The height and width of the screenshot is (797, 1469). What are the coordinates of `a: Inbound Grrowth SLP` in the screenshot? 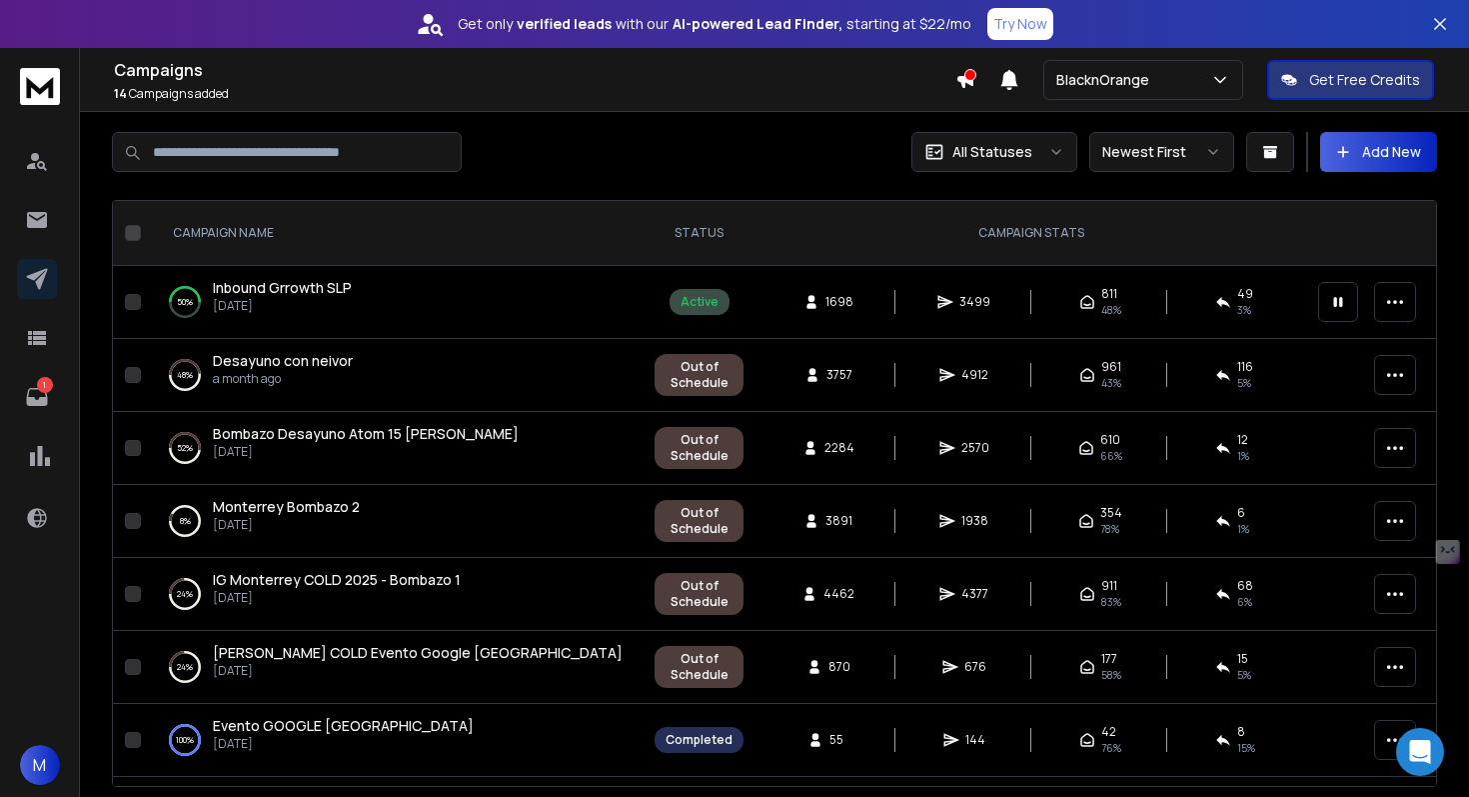 It's located at (282, 288).